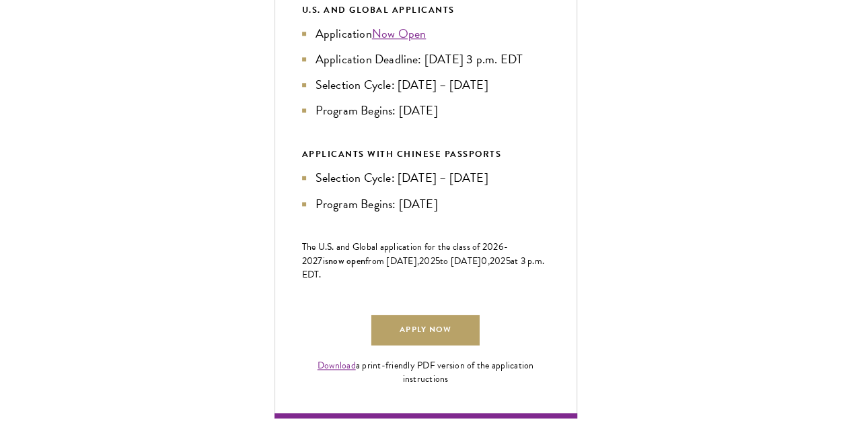 The height and width of the screenshot is (425, 851). What do you see at coordinates (400, 246) in the screenshot?
I see `span: The U.S. and Global application for the class of 202` at bounding box center [400, 246].